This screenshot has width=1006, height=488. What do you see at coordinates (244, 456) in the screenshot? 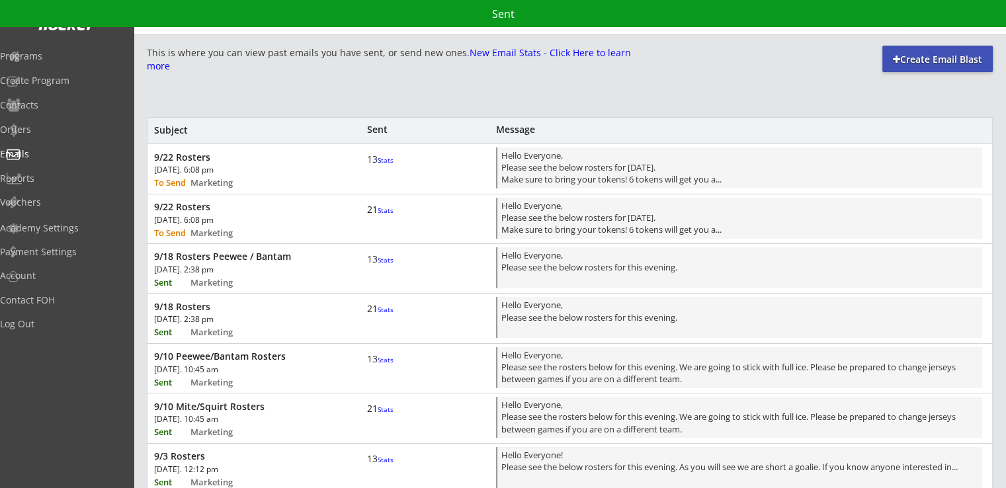
I see `div: 9/3 Rosters` at bounding box center [244, 456].